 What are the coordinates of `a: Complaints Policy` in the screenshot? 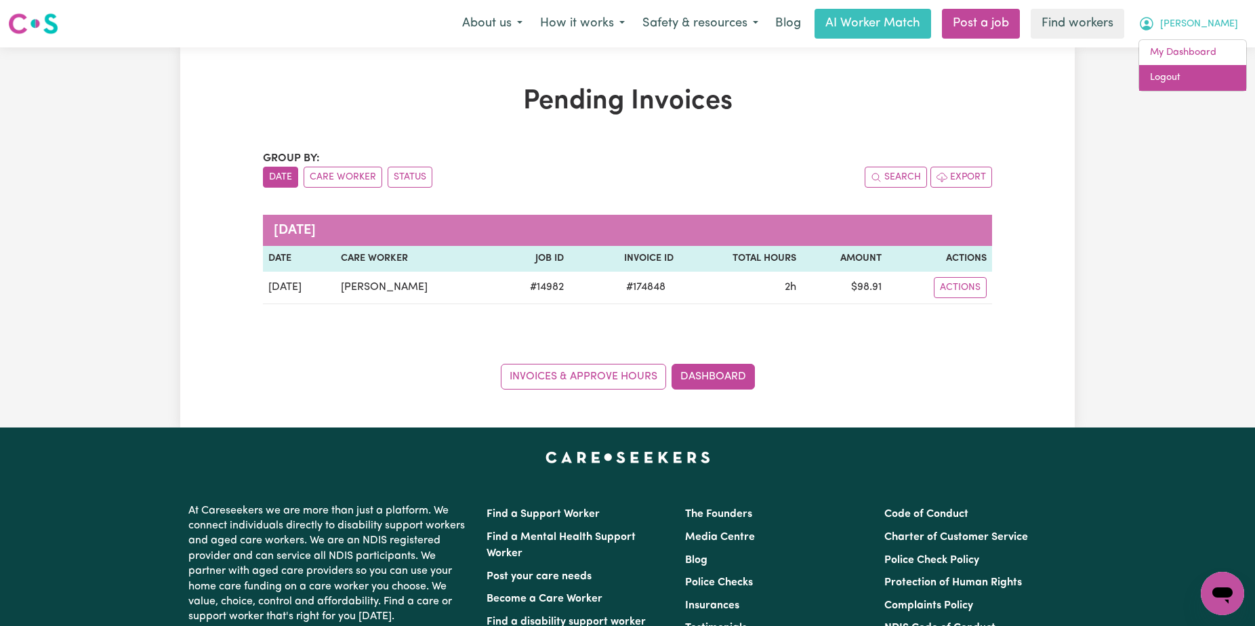 It's located at (928, 606).